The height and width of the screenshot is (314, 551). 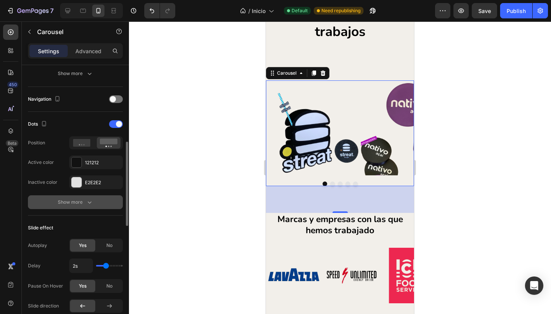 What do you see at coordinates (88, 51) in the screenshot?
I see `p: Advanced` at bounding box center [88, 51].